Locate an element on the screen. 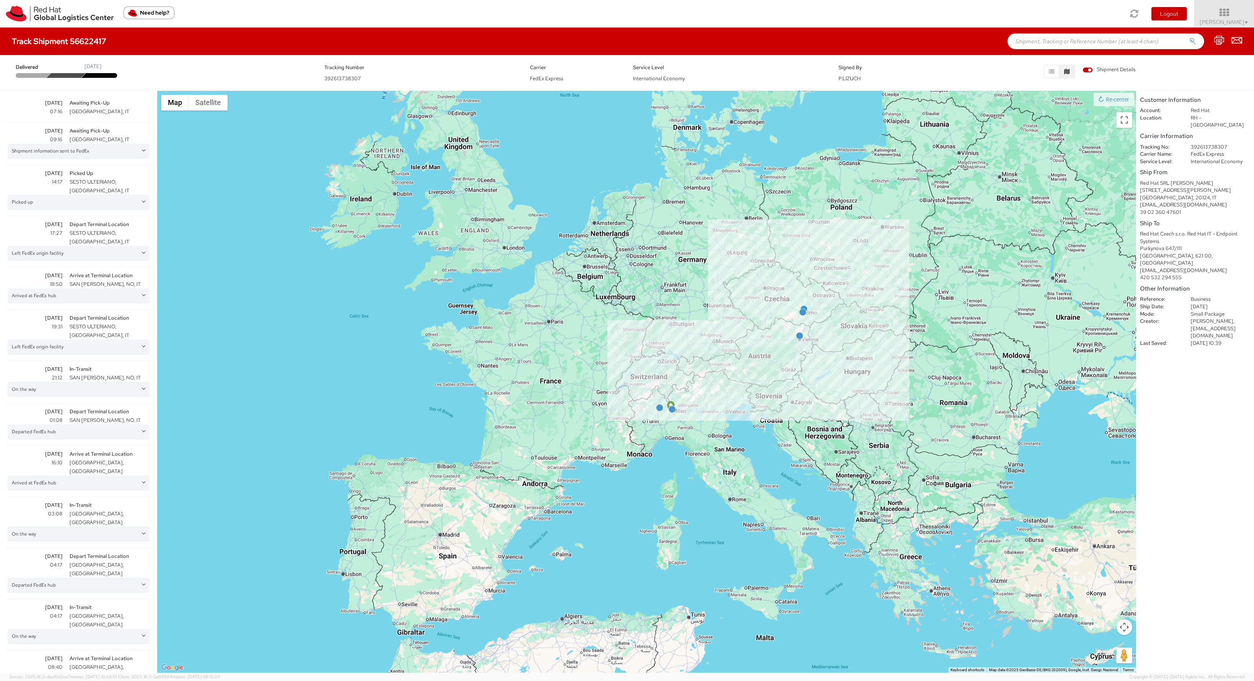 The image size is (1254, 681). div: Purkynova 647/111 is located at coordinates (1195, 248).